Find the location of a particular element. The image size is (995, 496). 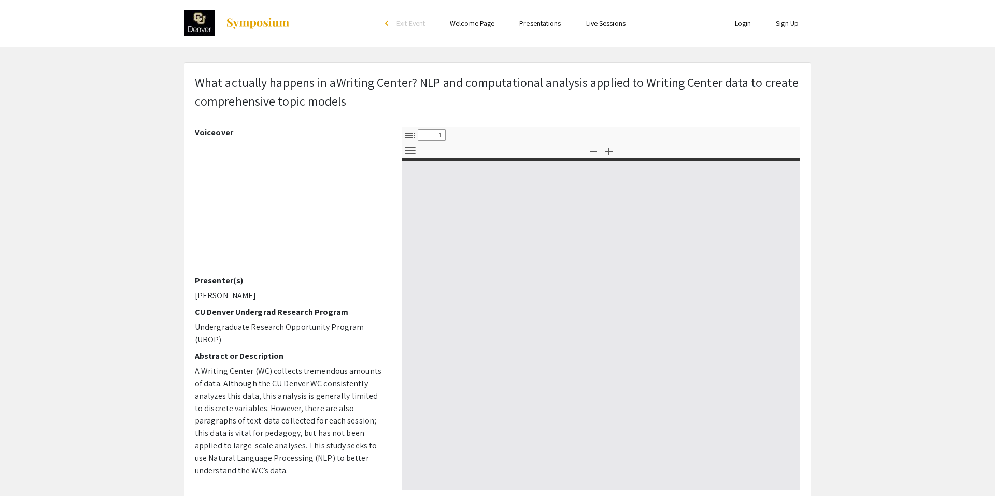

img: 2021 Research and Creative Activities Symposium (RaCAS) is located at coordinates (200, 23).